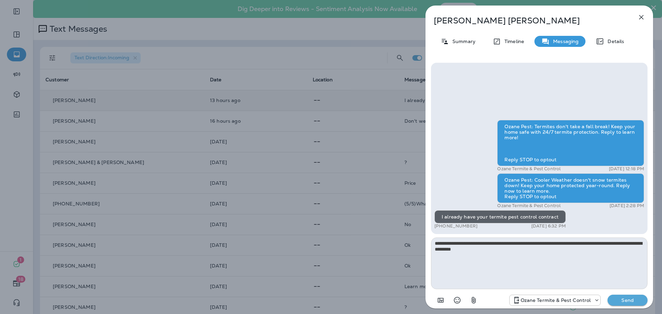 The height and width of the screenshot is (314, 662). Describe the element at coordinates (500, 217) in the screenshot. I see `div: I already have your termite pest control contract` at that location.